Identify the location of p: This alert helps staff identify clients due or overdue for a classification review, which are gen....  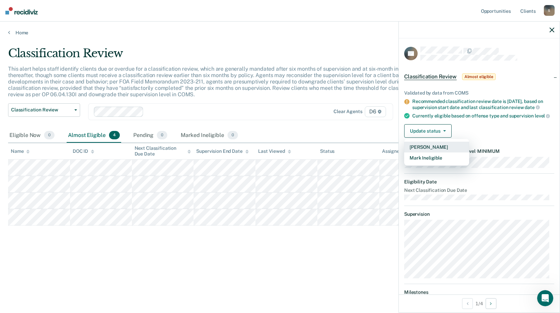
(214, 82).